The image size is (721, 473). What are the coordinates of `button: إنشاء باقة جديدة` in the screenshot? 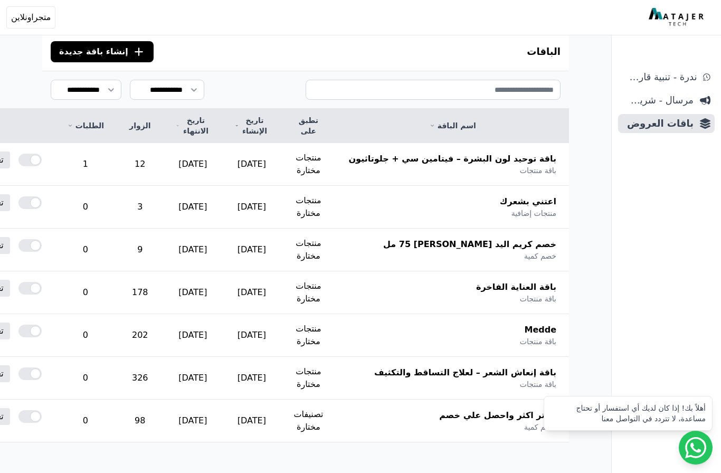 It's located at (102, 52).